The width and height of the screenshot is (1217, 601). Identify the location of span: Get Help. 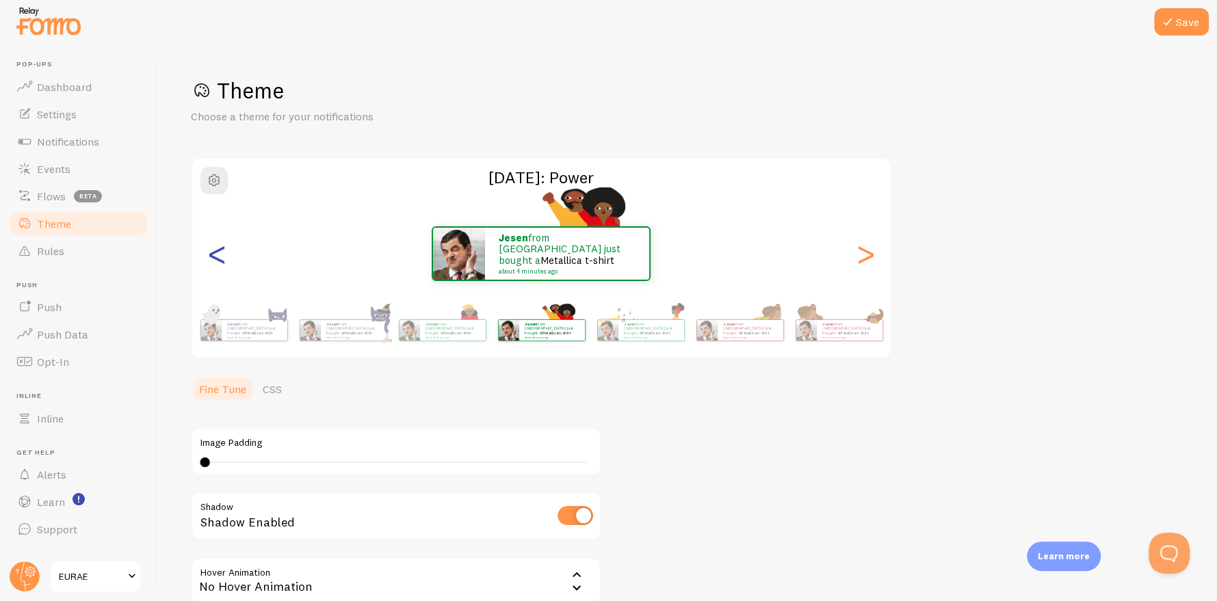
(83, 453).